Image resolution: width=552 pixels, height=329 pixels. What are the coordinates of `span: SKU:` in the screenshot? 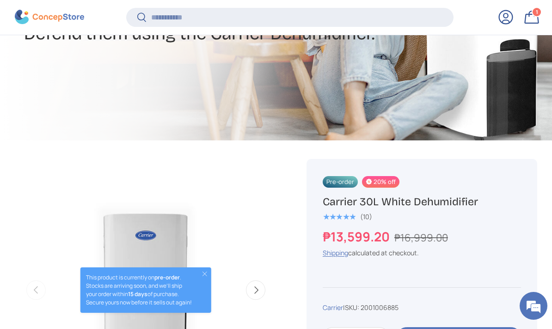 It's located at (352, 307).